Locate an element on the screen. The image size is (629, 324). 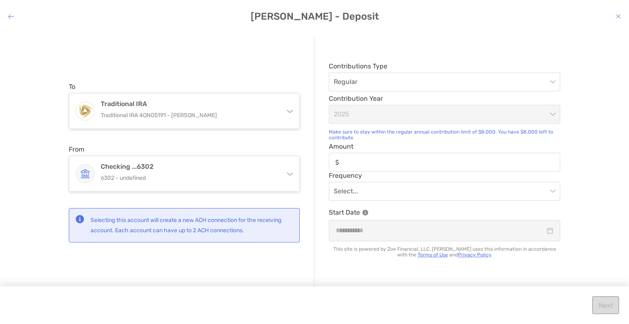
img: status icon is located at coordinates (80, 219).